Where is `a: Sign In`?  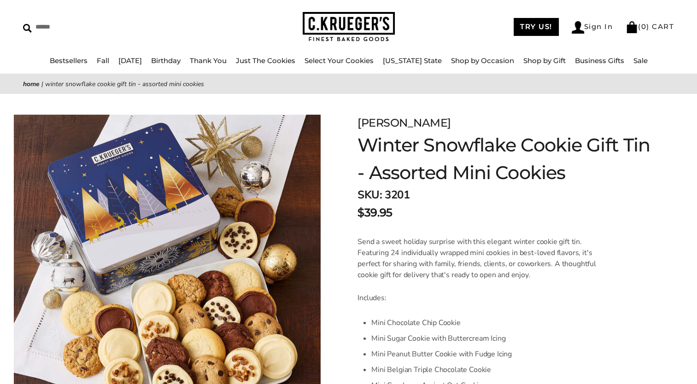 a: Sign In is located at coordinates (593, 27).